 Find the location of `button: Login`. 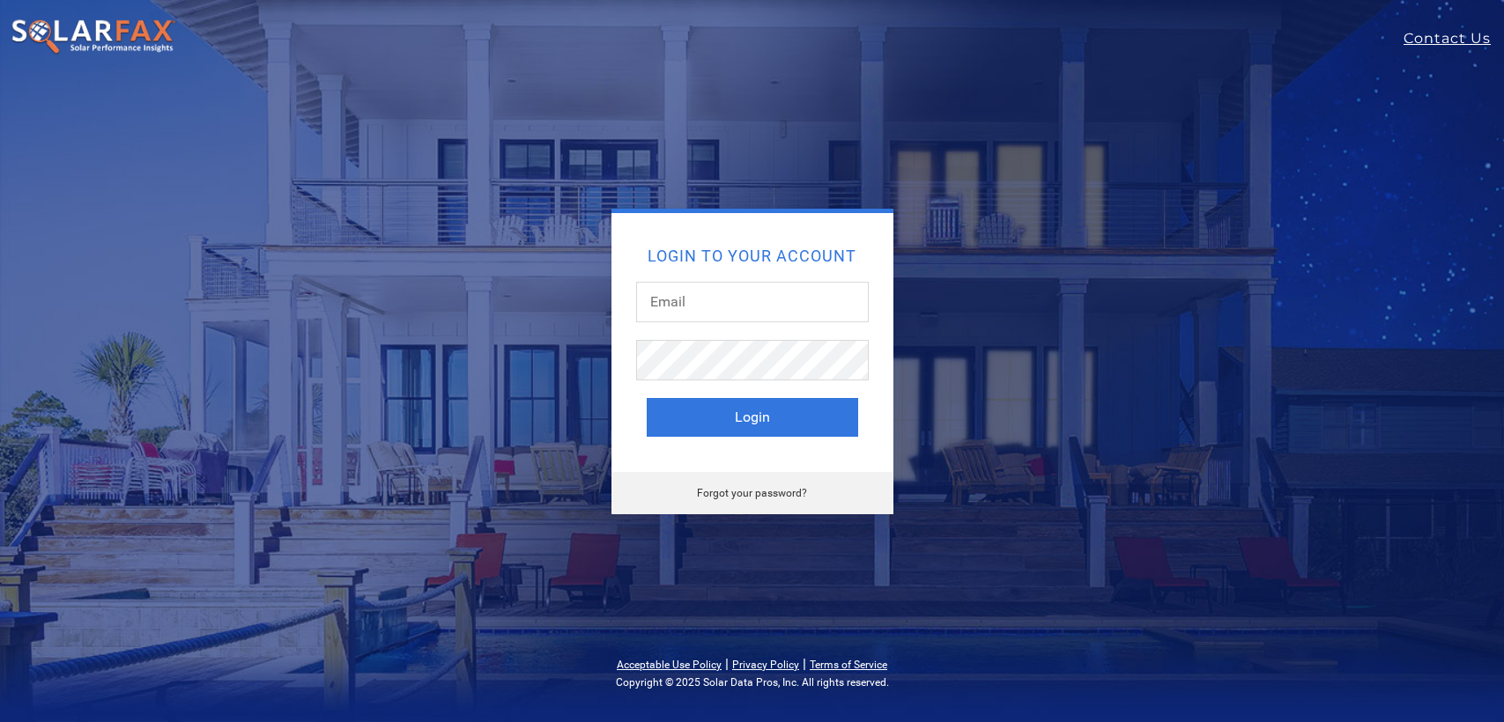

button: Login is located at coordinates (752, 418).